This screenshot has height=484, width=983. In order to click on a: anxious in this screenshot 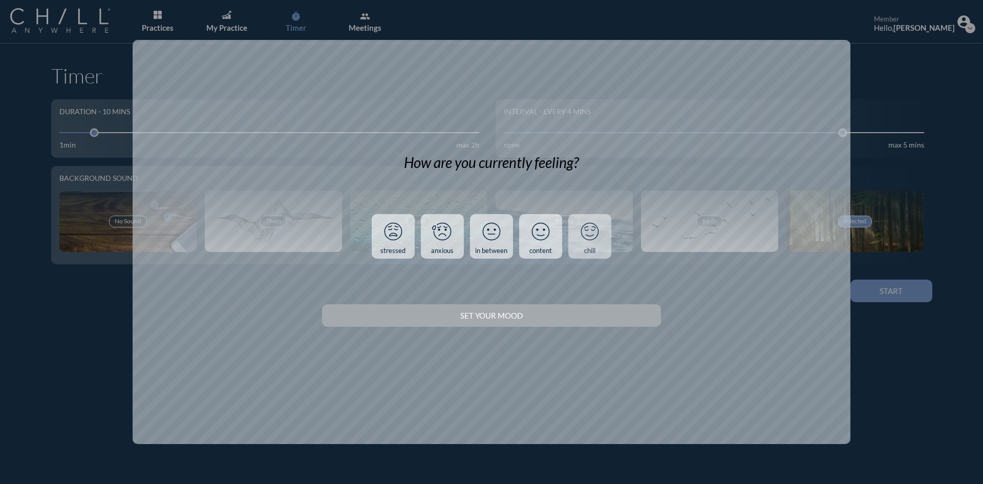, I will do `click(442, 236)`.